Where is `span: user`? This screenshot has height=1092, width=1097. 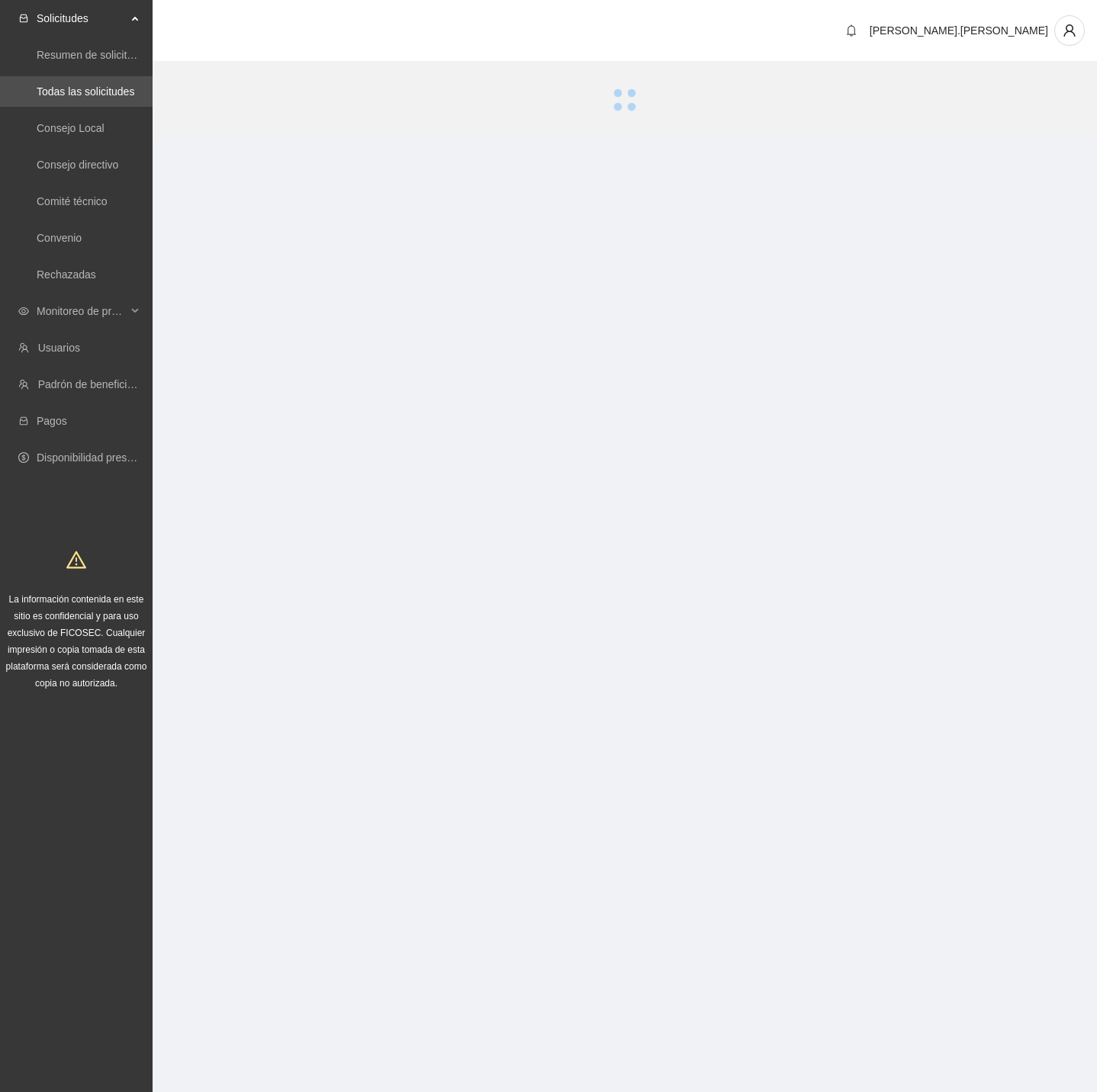
span: user is located at coordinates (1070, 31).